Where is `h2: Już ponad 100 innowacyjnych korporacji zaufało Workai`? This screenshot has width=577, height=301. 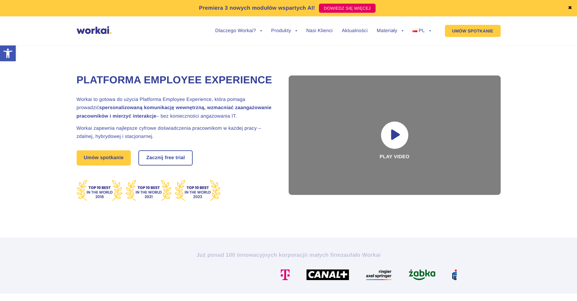 h2: Już ponad 100 innowacyjnych korporacji zaufało Workai is located at coordinates (289, 255).